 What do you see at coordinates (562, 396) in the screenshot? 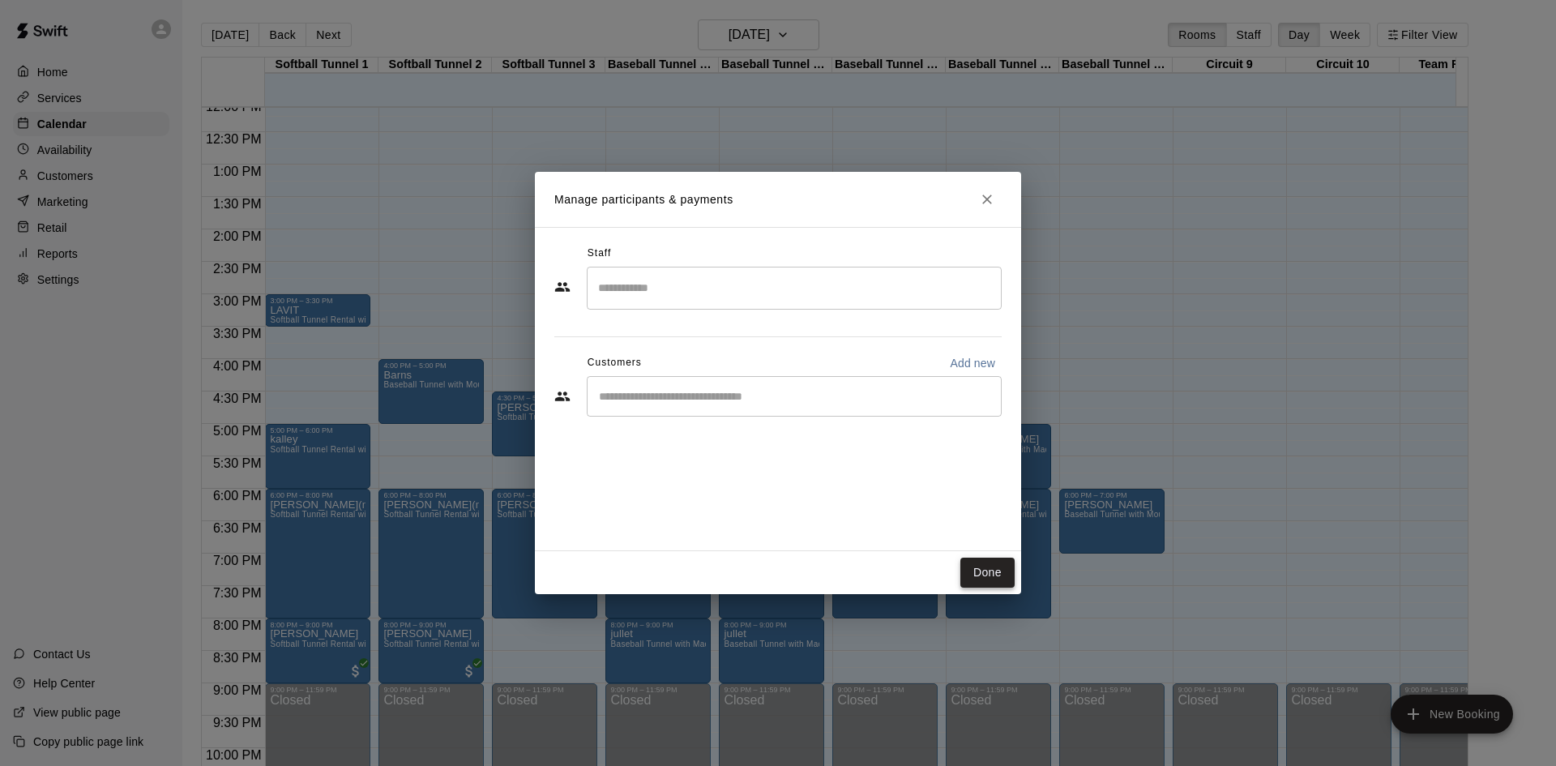
I see `svg: Customers` at bounding box center [562, 396].